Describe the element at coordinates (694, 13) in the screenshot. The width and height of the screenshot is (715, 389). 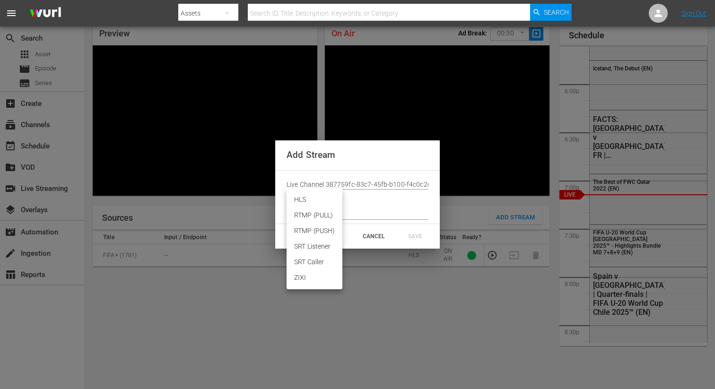
I see `a: Sign Out` at that location.